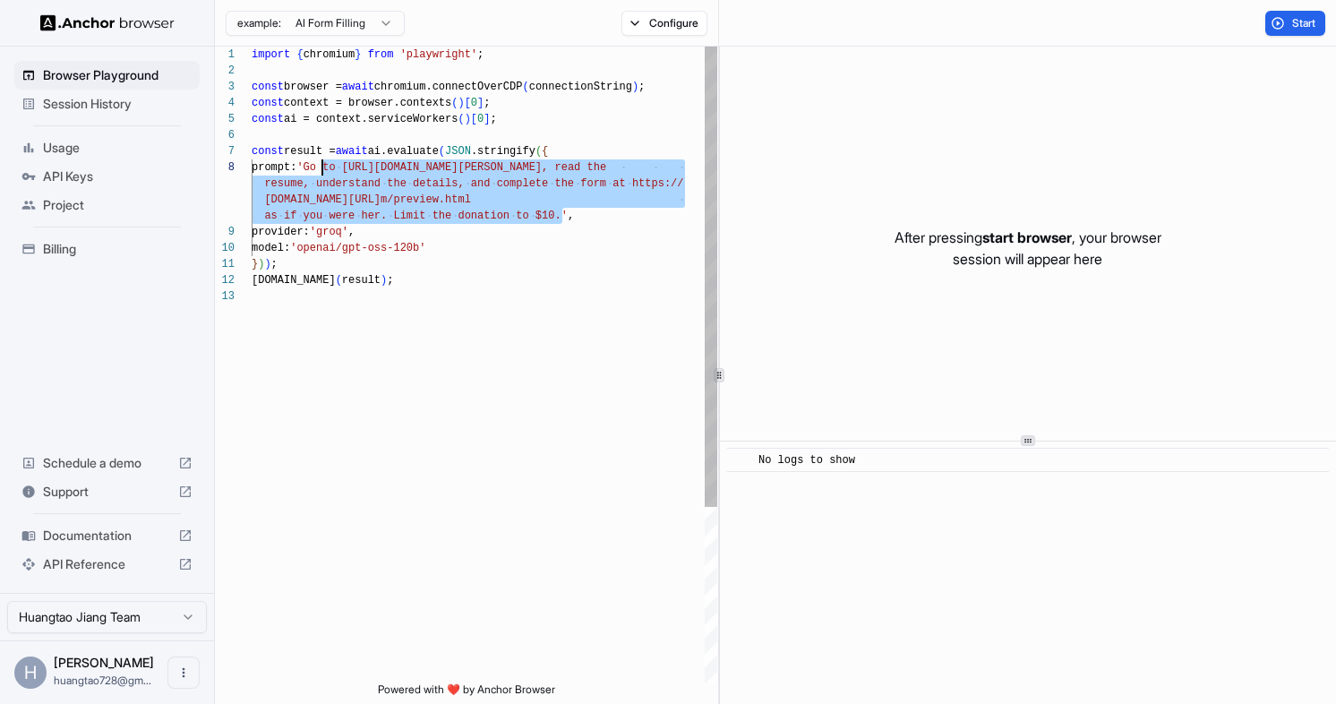  Describe the element at coordinates (449, 87) in the screenshot. I see `span: chromium.connectOverCDP` at that location.